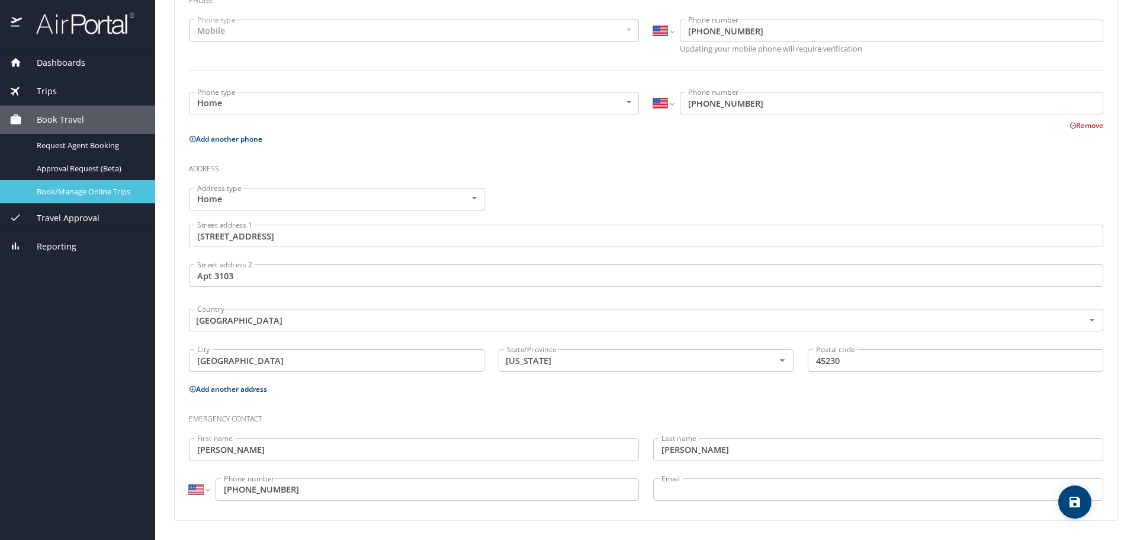 The image size is (1137, 540). Describe the element at coordinates (89, 191) in the screenshot. I see `span: Book/Manage Online Trips` at that location.